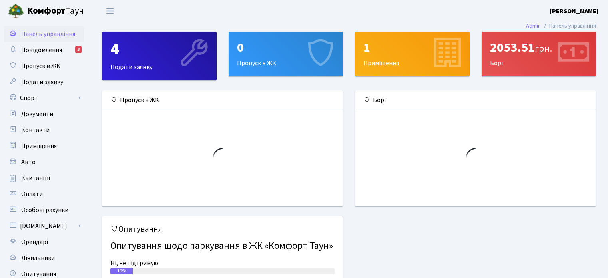 This screenshot has height=278, width=608. Describe the element at coordinates (78, 50) in the screenshot. I see `div: 3` at that location.